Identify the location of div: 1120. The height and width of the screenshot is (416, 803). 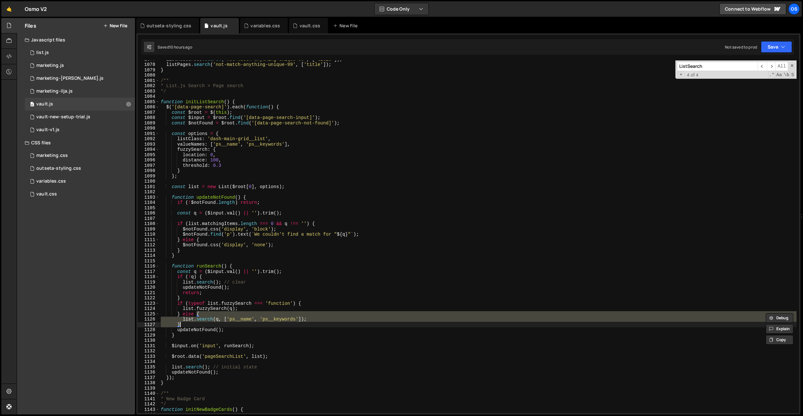
(149, 287).